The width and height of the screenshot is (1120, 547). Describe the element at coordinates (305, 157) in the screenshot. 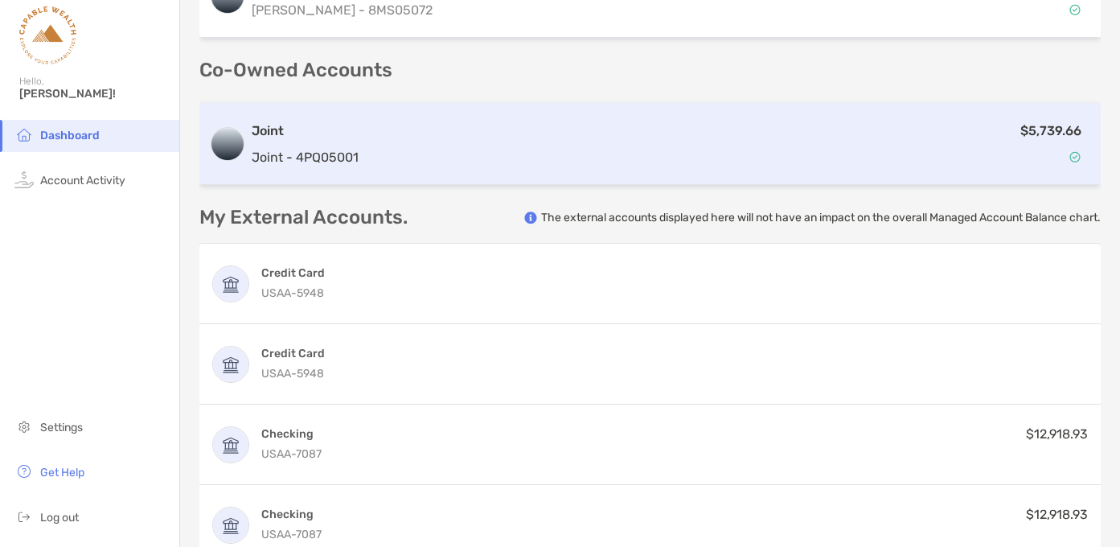

I see `p: Joint - 4PQ05001` at that location.